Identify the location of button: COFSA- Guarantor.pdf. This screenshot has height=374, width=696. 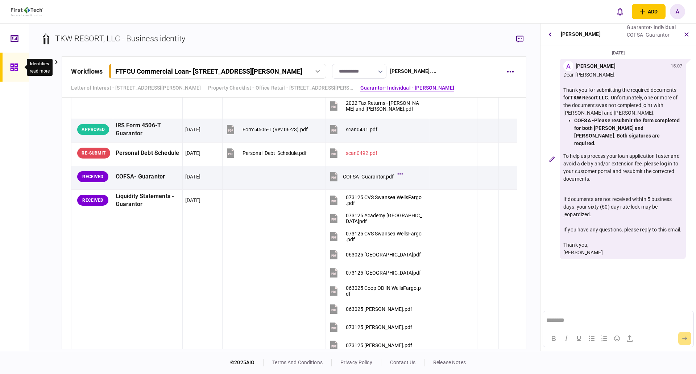
(364, 176).